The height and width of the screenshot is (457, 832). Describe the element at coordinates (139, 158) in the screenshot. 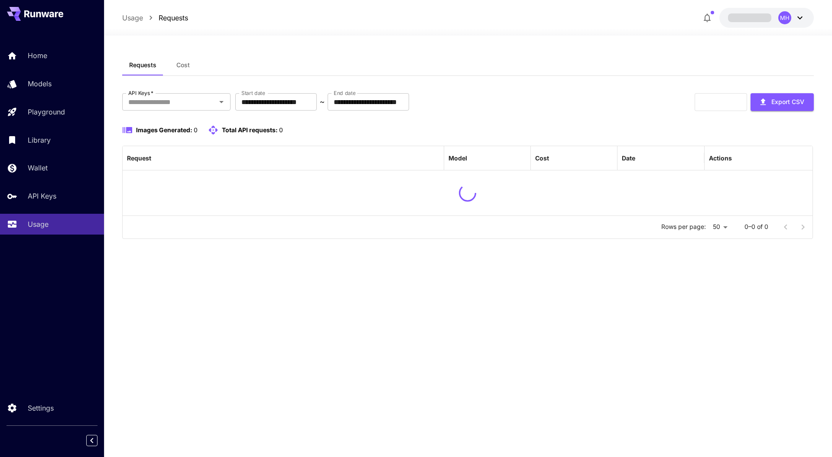

I see `div: Request` at that location.